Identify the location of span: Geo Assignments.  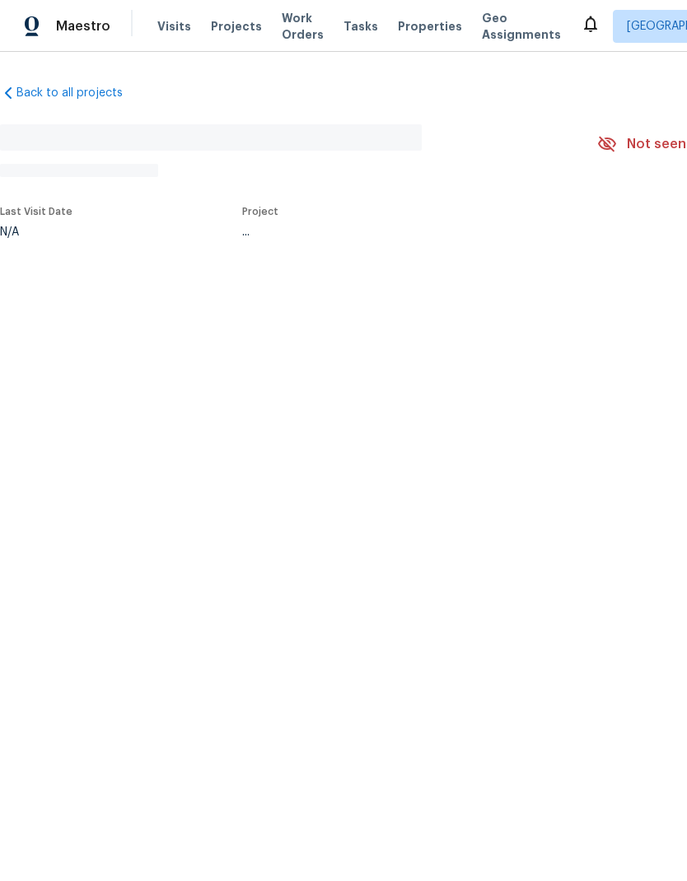
(521, 26).